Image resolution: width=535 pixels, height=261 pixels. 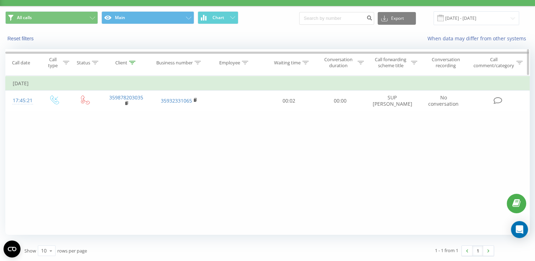 What do you see at coordinates (494, 63) in the screenshot?
I see `div: Call comment/category` at bounding box center [494, 63].